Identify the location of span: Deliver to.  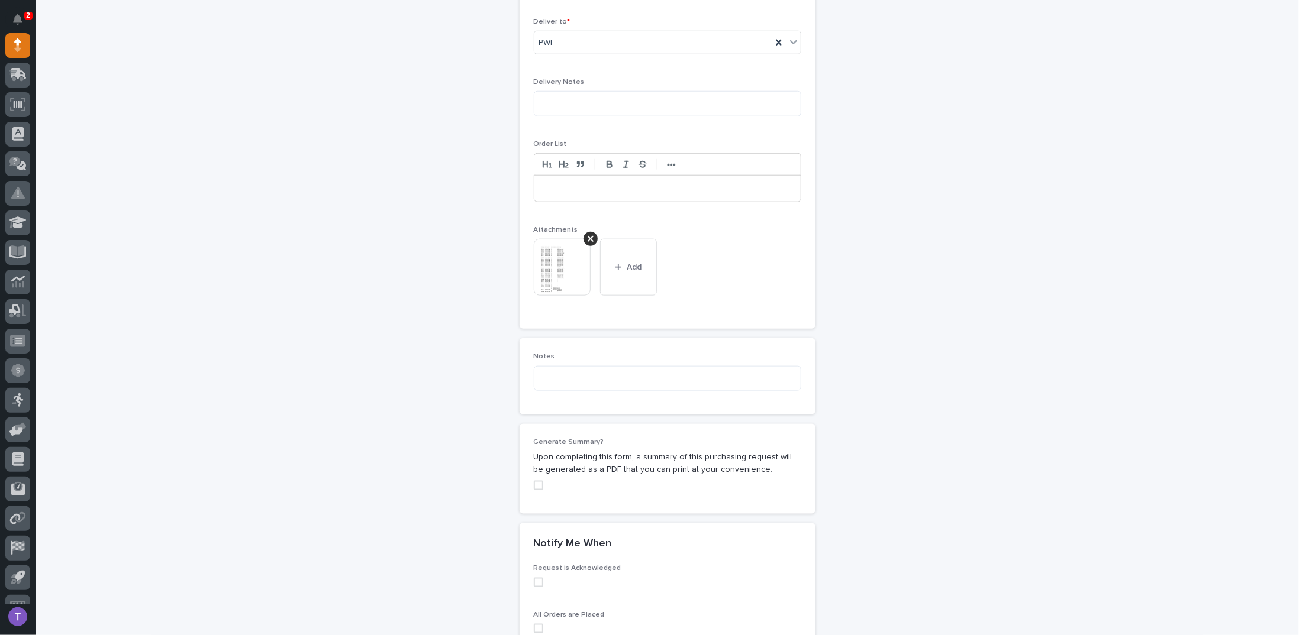
(552, 22).